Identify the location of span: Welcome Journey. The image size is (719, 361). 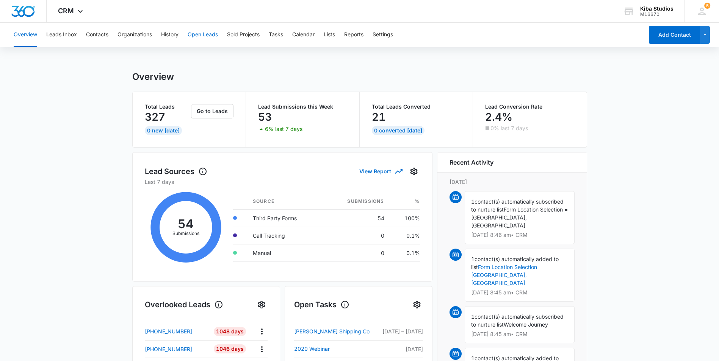
(526, 325).